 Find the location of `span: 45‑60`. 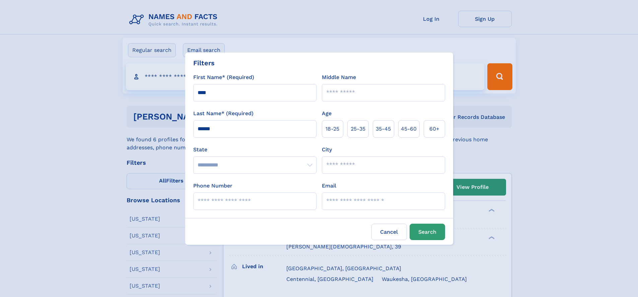

span: 45‑60 is located at coordinates (408, 129).